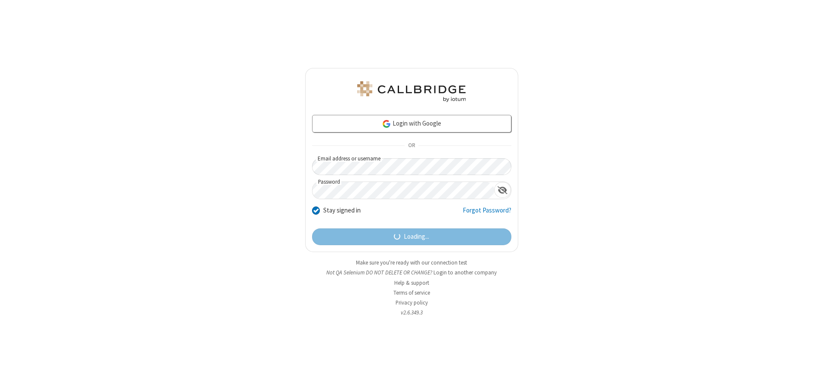 This screenshot has height=391, width=823. What do you see at coordinates (411, 92) in the screenshot?
I see `img: QA Selenium DO NOT DELETE OR CHANGE` at bounding box center [411, 92].